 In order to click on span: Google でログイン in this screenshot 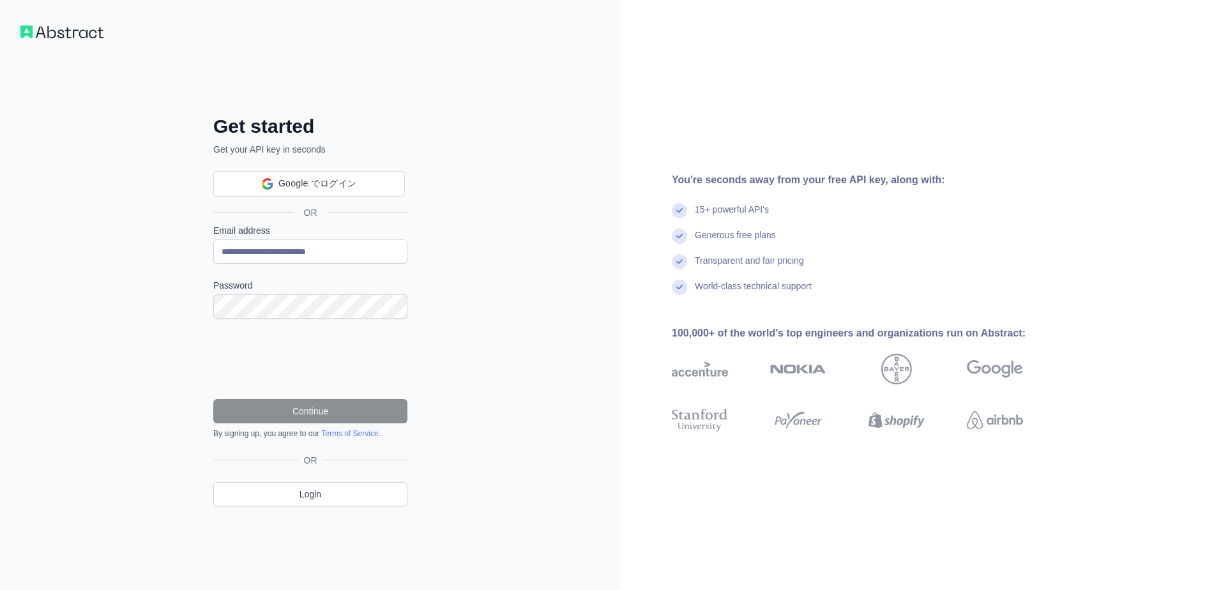, I will do `click(317, 183)`.